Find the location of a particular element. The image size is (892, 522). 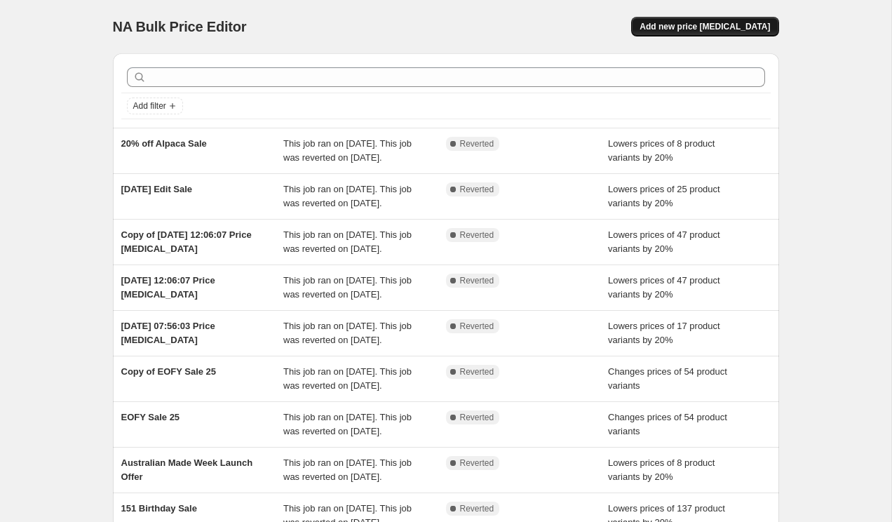

button: Add filter is located at coordinates (155, 106).